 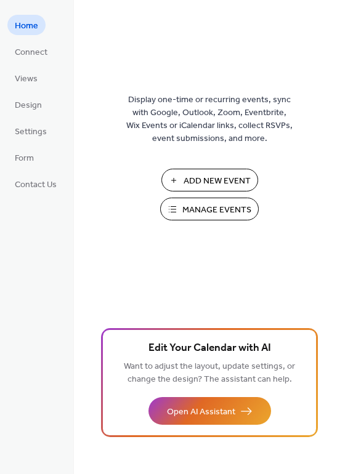 I want to click on button: Open AI Assistant, so click(x=209, y=411).